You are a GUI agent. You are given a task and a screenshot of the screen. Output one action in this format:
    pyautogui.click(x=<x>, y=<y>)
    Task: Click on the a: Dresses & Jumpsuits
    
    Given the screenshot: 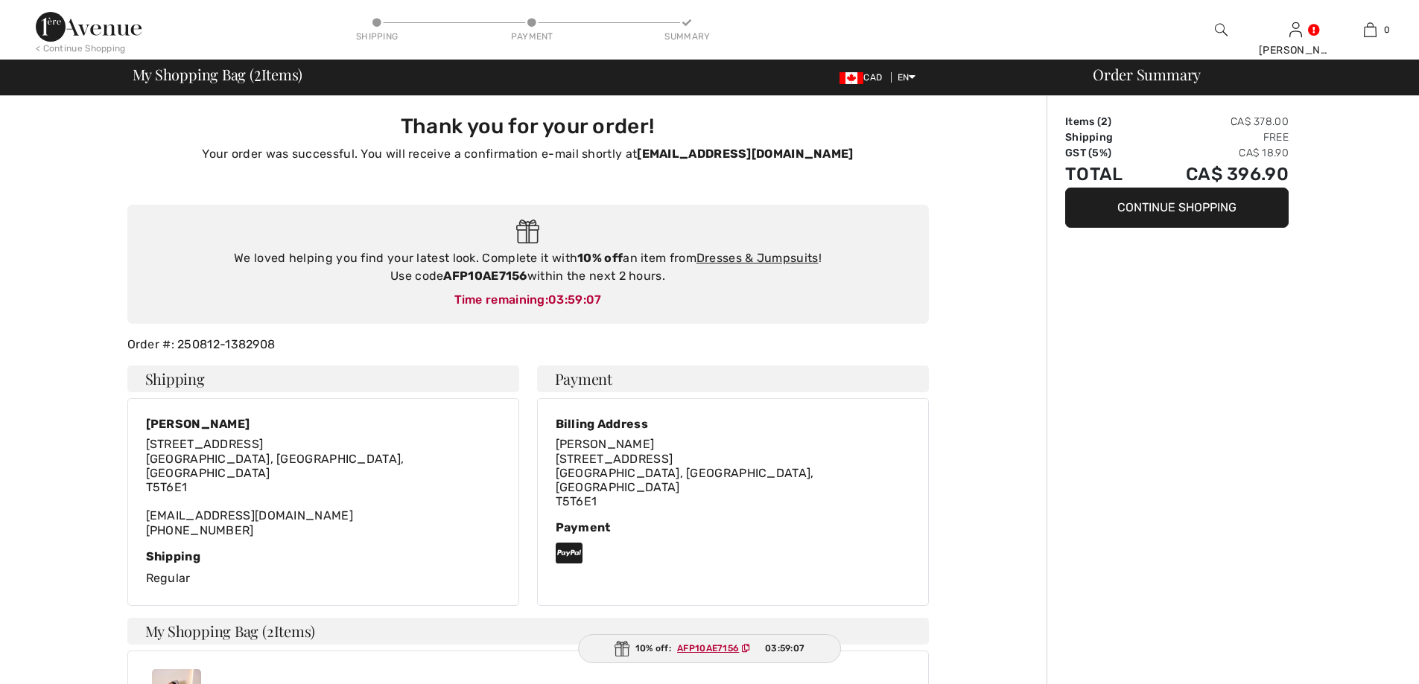 What is the action you would take?
    pyautogui.click(x=757, y=258)
    